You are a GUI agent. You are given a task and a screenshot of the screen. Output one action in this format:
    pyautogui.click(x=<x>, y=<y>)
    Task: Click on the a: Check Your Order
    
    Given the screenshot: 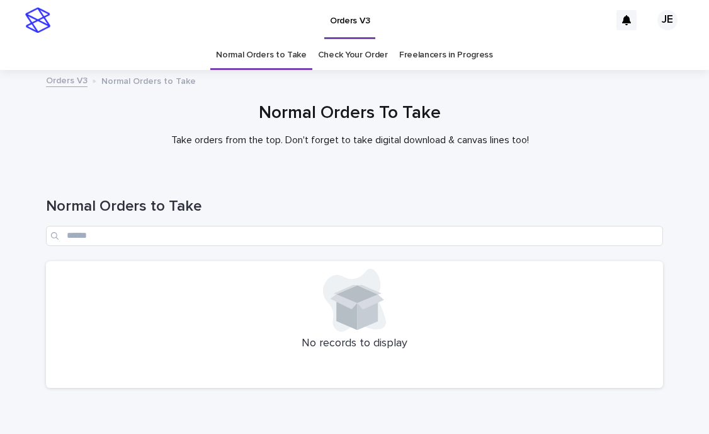 What is the action you would take?
    pyautogui.click(x=353, y=55)
    